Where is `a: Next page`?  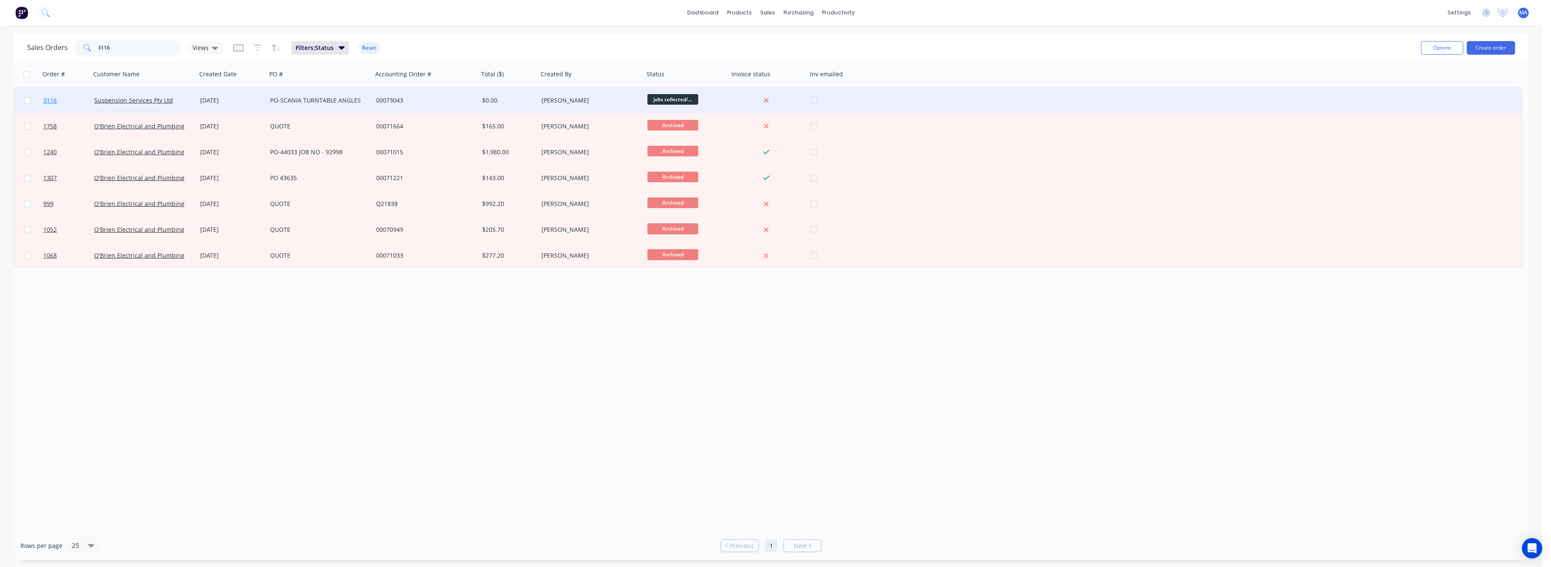
a: Next page is located at coordinates (803, 546).